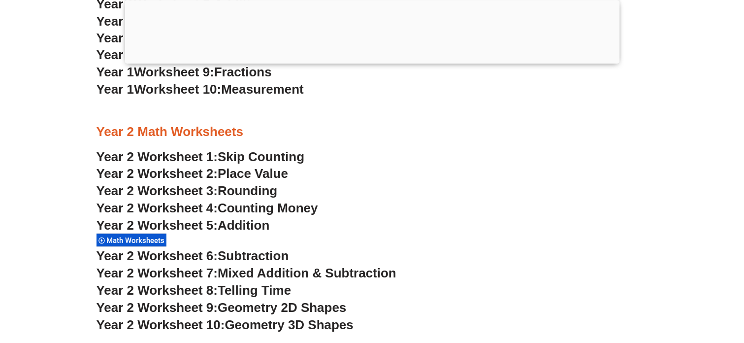  Describe the element at coordinates (193, 173) in the screenshot. I see `a: Year 2 Worksheet 2:Place Value` at that location.